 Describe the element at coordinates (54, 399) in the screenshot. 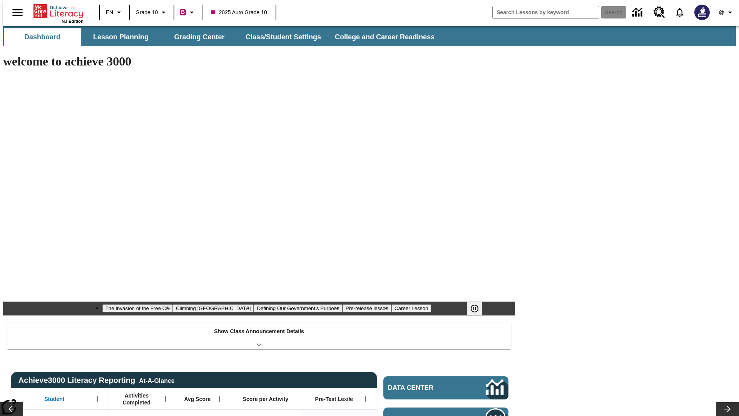

I see `span: Student` at that location.